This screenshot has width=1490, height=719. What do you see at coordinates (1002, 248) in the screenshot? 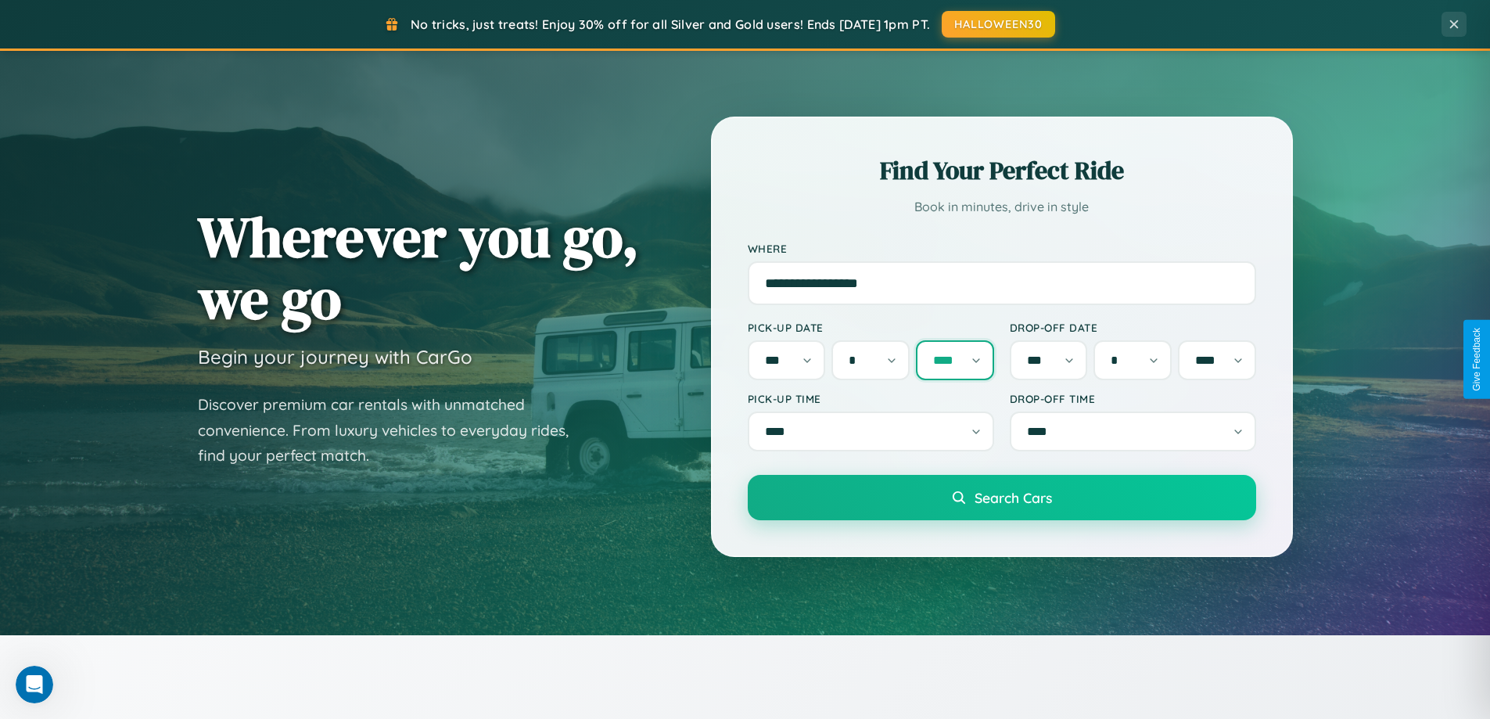
I see `label: Where` at bounding box center [1002, 248].